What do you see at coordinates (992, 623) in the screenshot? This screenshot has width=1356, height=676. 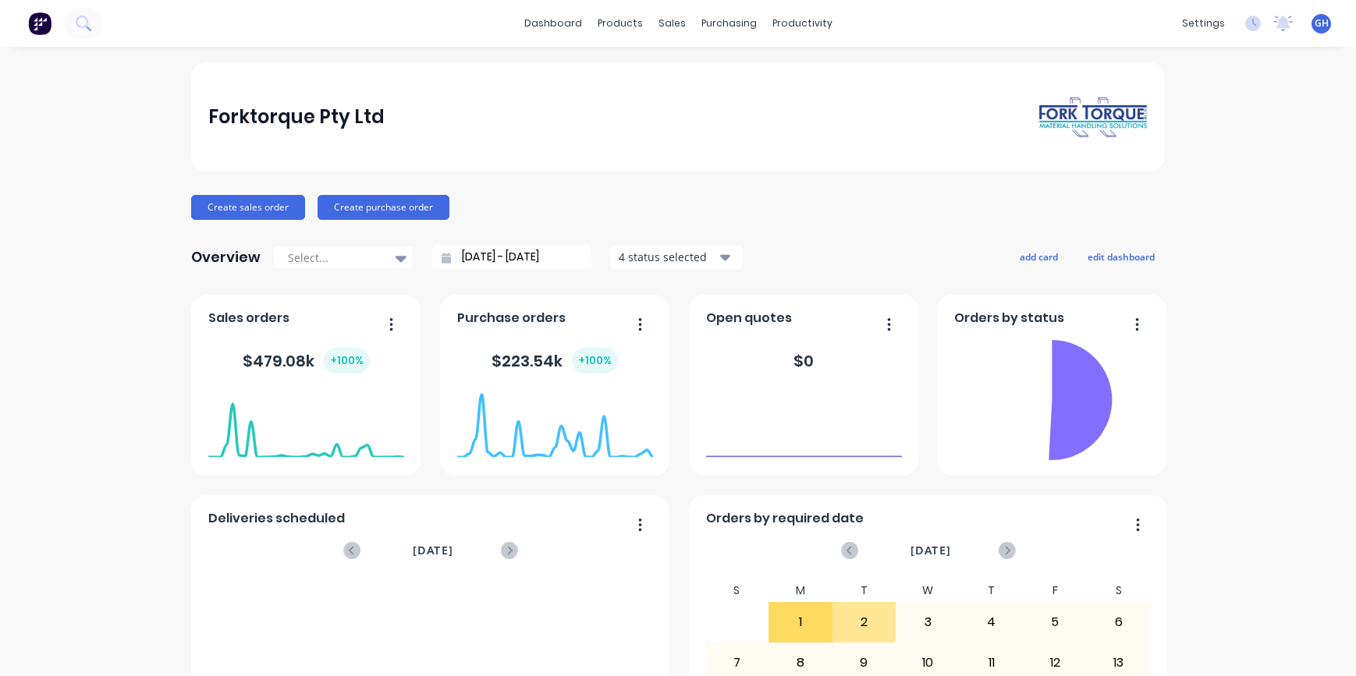 I see `div: 4` at bounding box center [992, 623].